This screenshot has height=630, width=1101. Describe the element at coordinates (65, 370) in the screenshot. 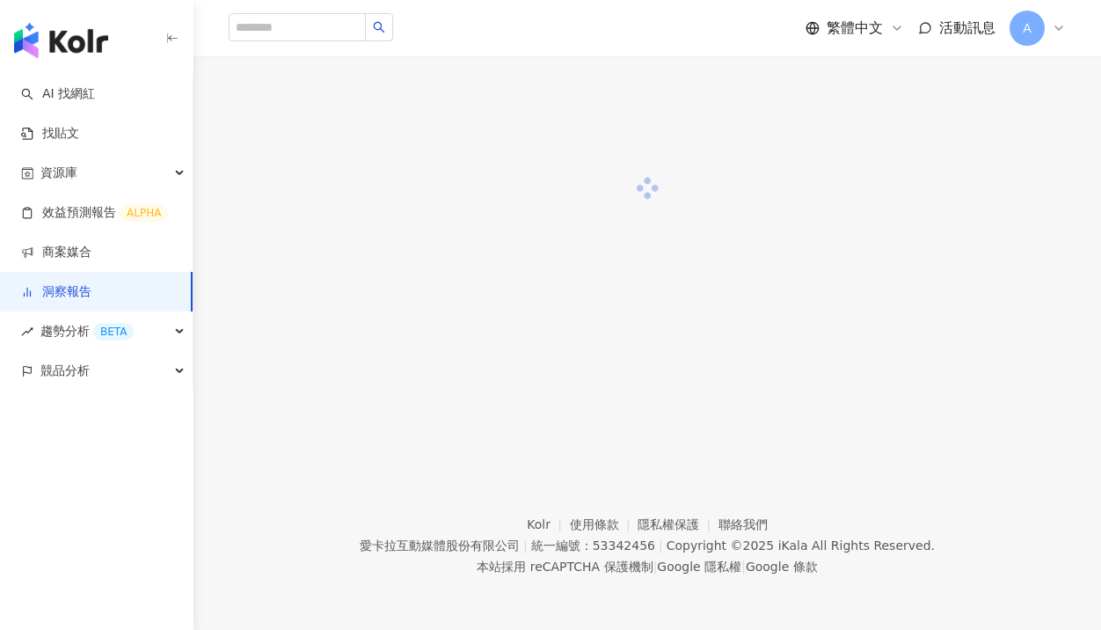

I see `span: 競品分析` at that location.